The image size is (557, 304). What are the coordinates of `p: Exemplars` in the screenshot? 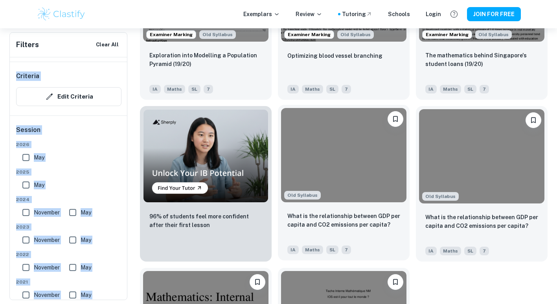 It's located at (261, 14).